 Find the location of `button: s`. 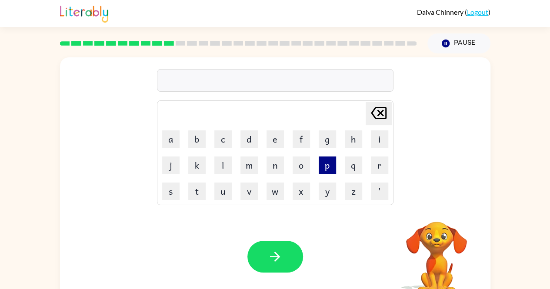

button: s is located at coordinates (171, 191).